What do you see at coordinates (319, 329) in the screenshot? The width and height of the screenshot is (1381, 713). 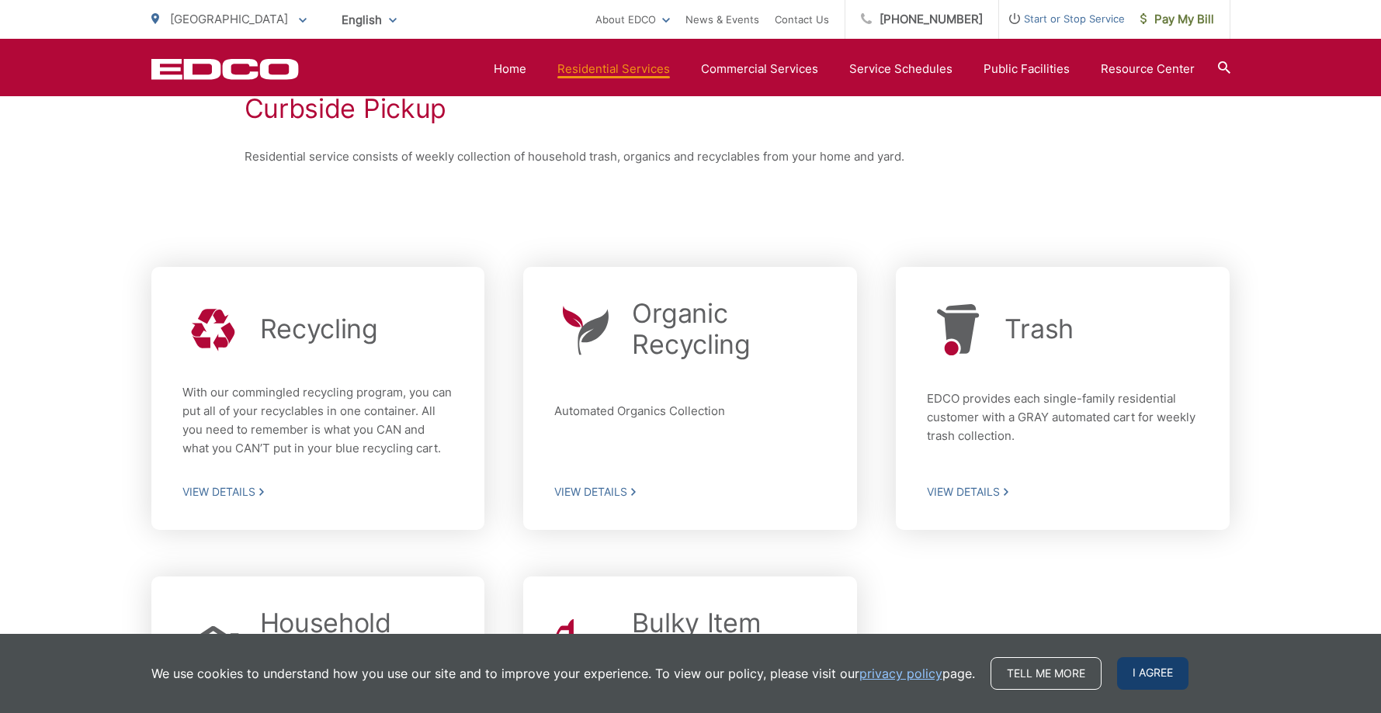 I see `h2: Recycling` at bounding box center [319, 329].